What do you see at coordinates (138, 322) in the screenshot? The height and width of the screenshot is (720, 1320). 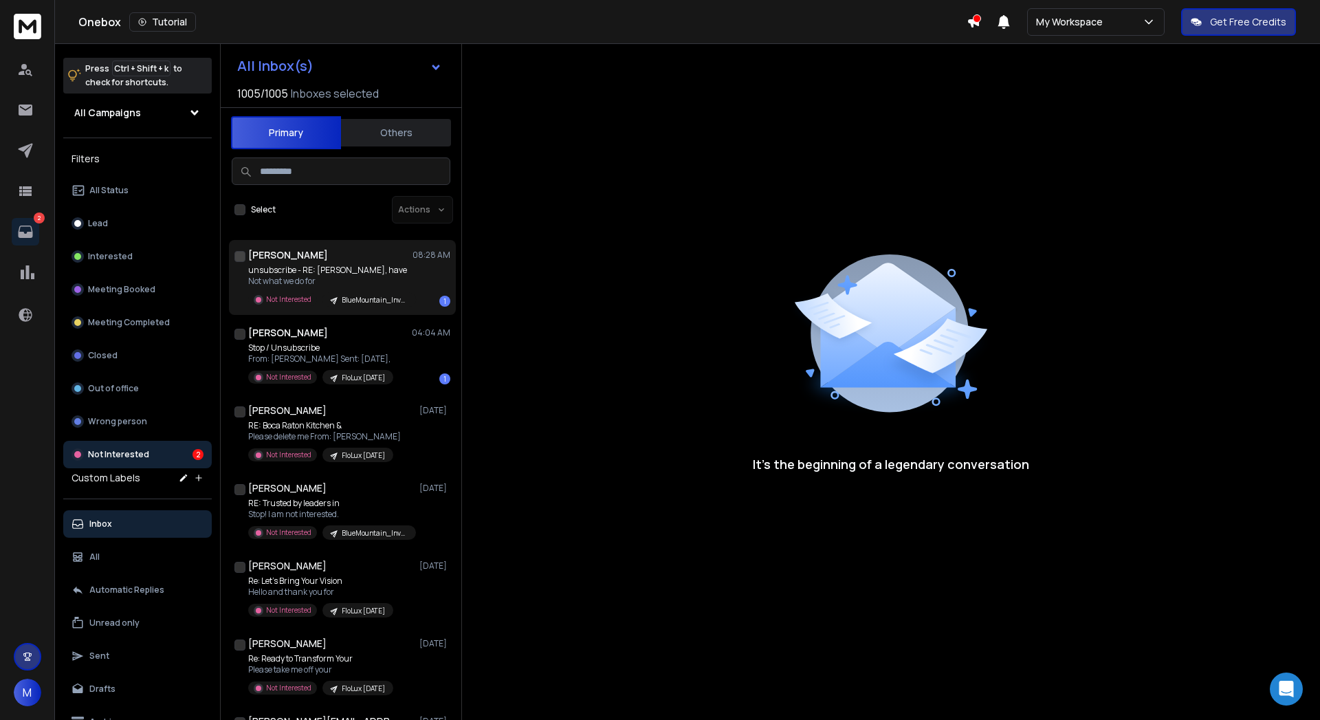 I see `button: Meeting Completed` at bounding box center [138, 322].